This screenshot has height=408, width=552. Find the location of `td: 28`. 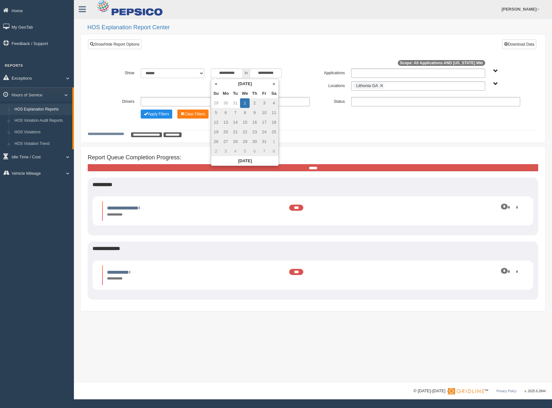

td: 28 is located at coordinates (235, 142).